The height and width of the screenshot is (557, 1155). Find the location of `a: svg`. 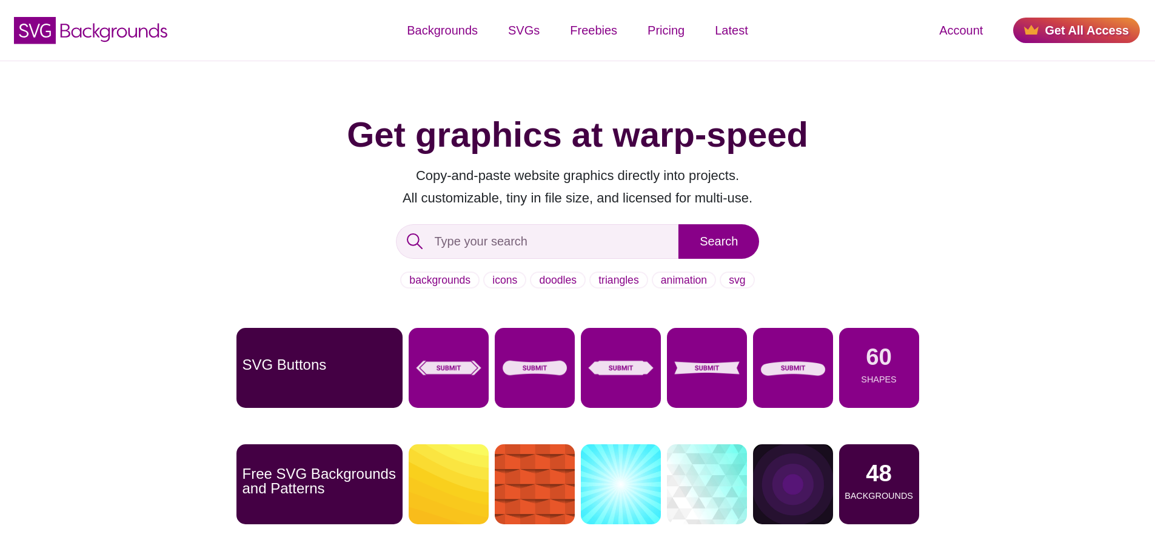

a: svg is located at coordinates (736, 280).